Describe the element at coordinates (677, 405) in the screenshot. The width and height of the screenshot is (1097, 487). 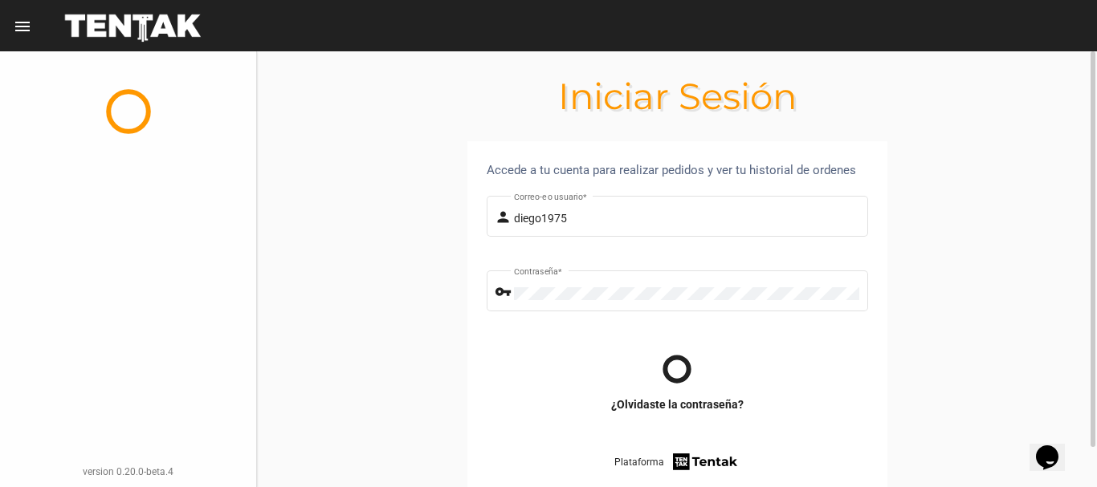
I see `a: ¿Olvidaste la contraseña?` at that location.